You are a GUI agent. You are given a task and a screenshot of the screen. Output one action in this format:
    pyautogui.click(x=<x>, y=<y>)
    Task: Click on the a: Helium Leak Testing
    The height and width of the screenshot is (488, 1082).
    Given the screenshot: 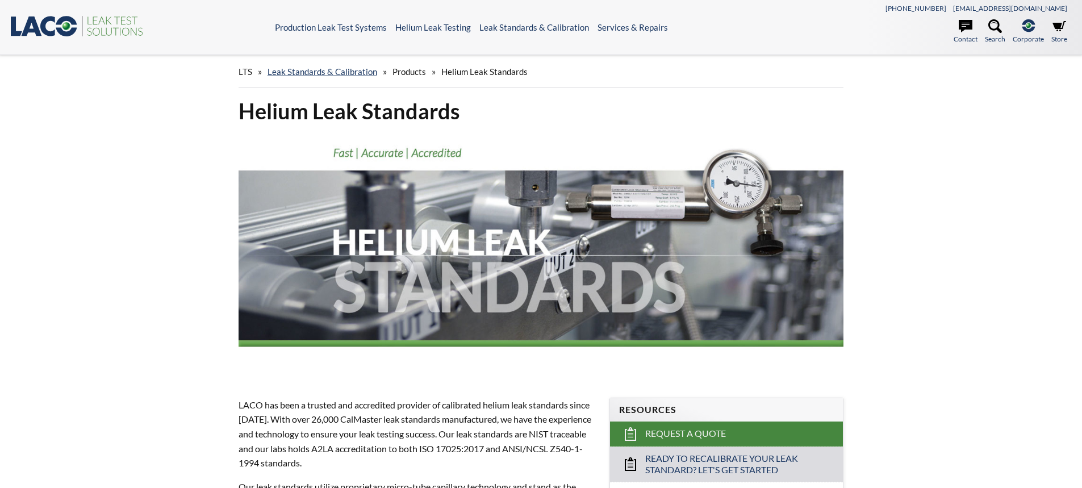 What is the action you would take?
    pyautogui.click(x=433, y=27)
    